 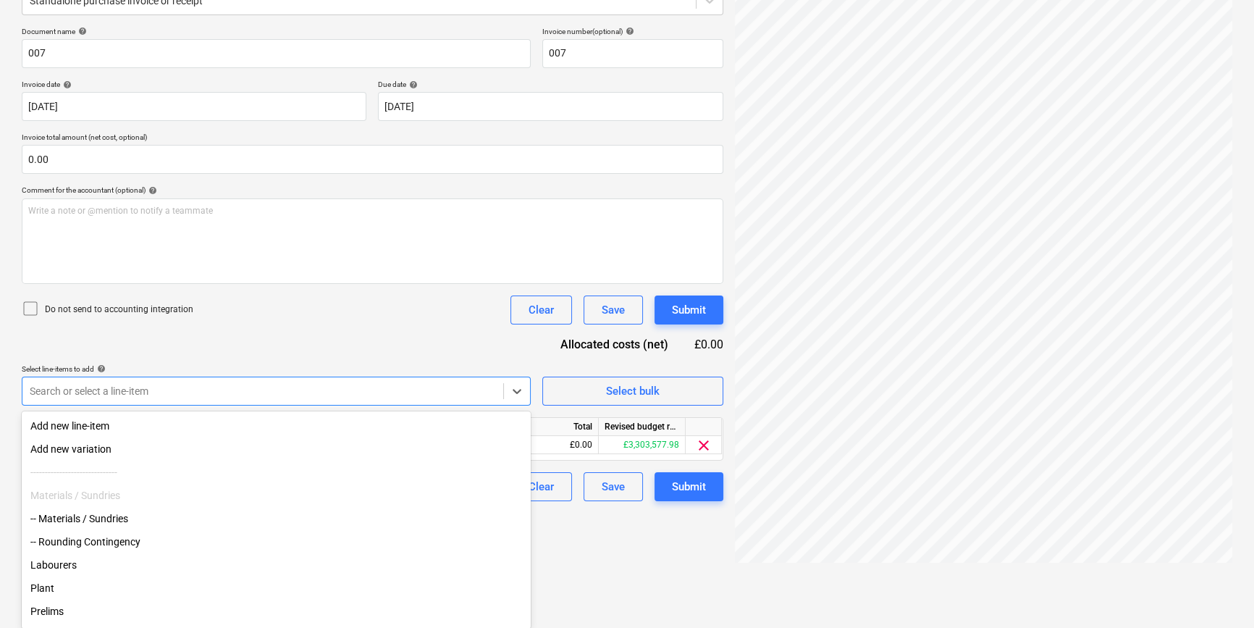 What do you see at coordinates (276, 588) in the screenshot?
I see `div: Plant` at bounding box center [276, 588].